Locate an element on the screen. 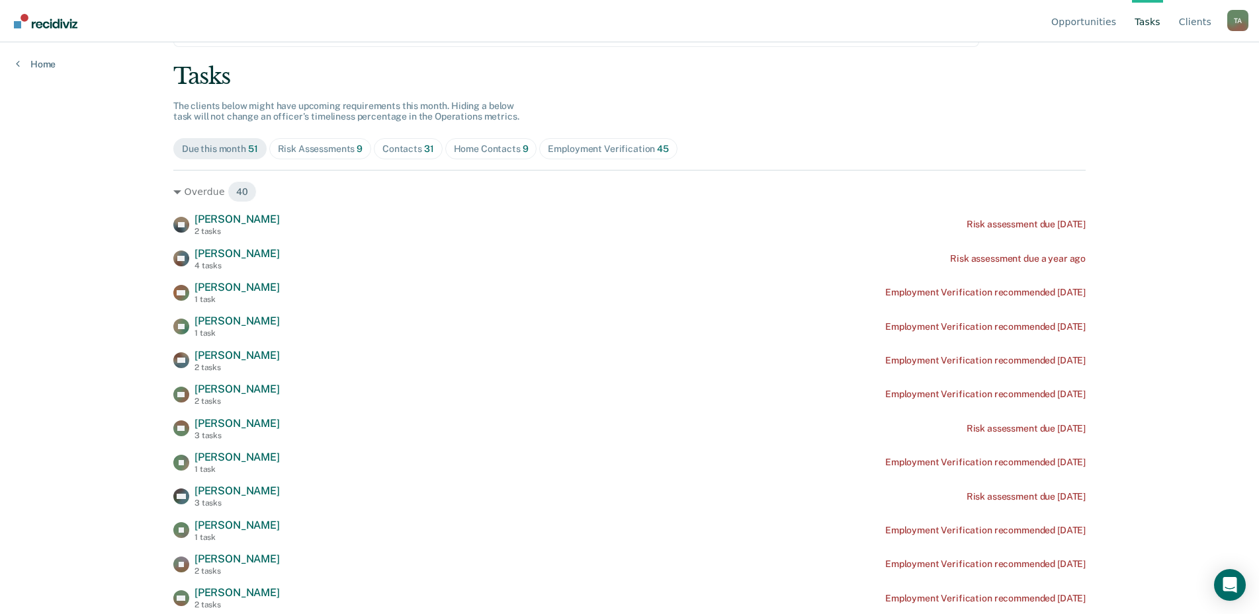  span: The clients below might have upcoming requirements this month. Hiding a below task will not chang... is located at coordinates (346, 111).